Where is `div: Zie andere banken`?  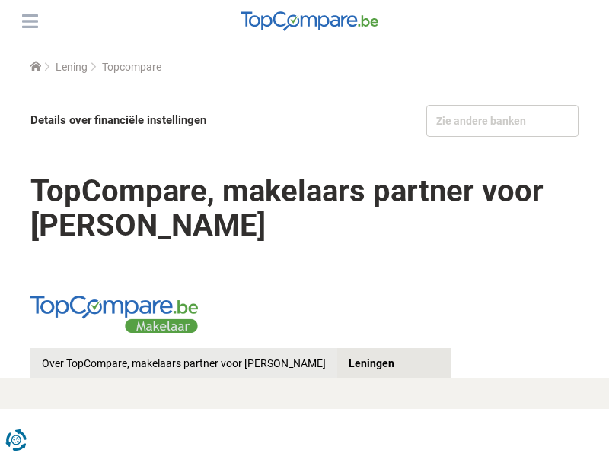 div: Zie andere banken is located at coordinates (502, 121).